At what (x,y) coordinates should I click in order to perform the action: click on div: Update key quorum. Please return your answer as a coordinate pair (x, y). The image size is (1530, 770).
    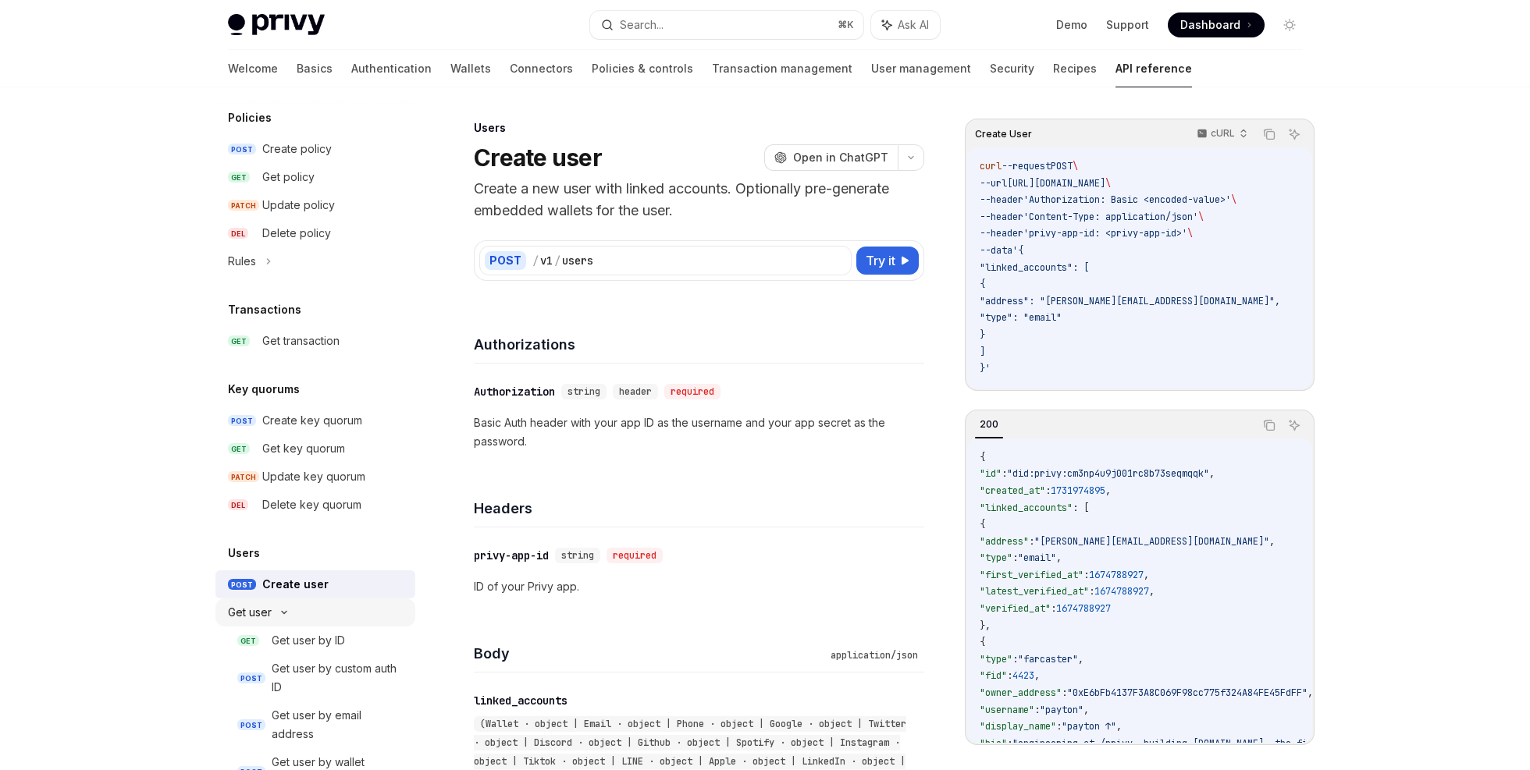
    Looking at the image, I should click on (314, 477).